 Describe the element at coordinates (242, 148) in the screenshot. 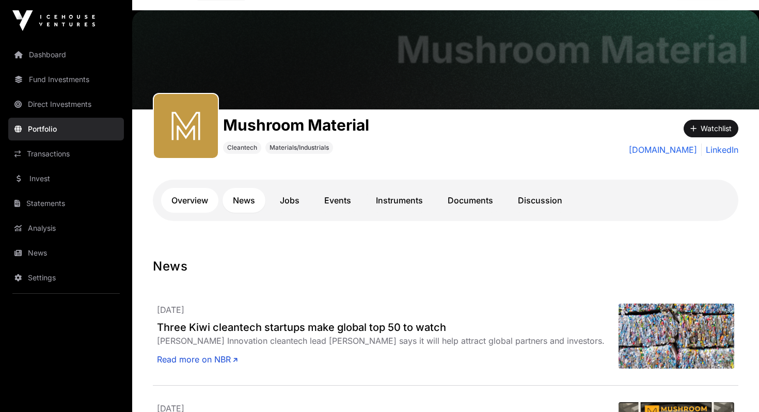

I see `span: Cleantech` at that location.